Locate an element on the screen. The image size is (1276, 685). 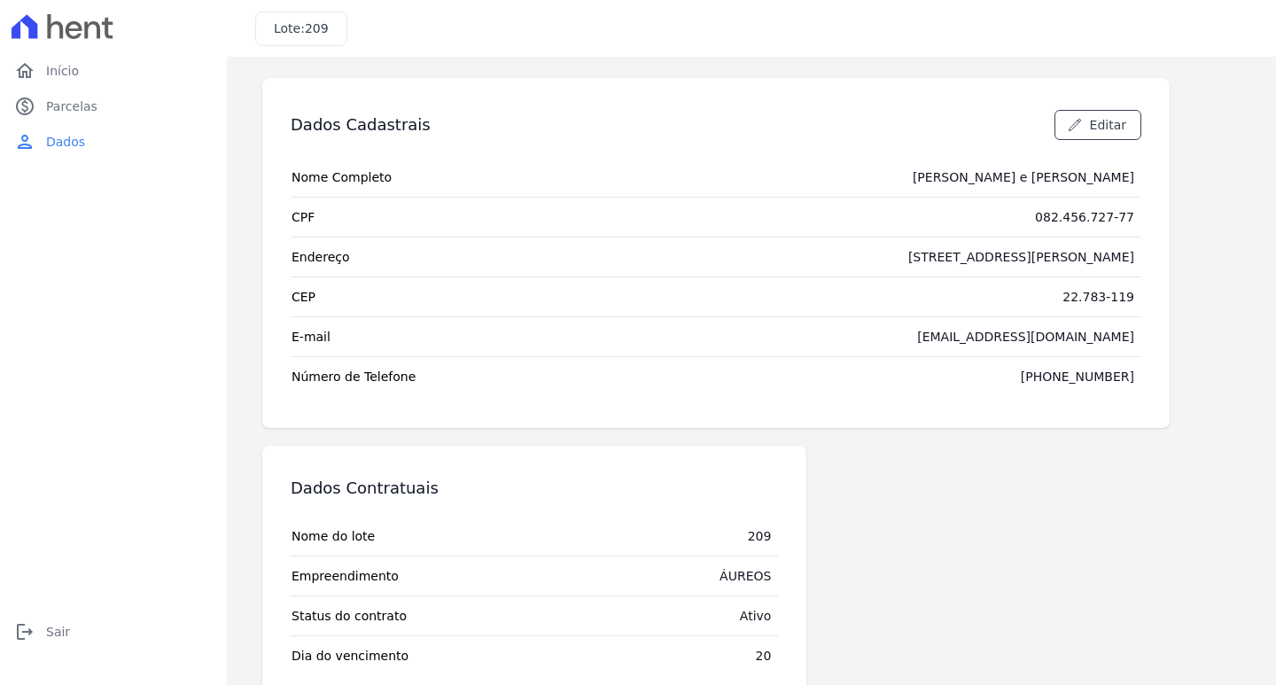
a: Editar is located at coordinates (1098, 125).